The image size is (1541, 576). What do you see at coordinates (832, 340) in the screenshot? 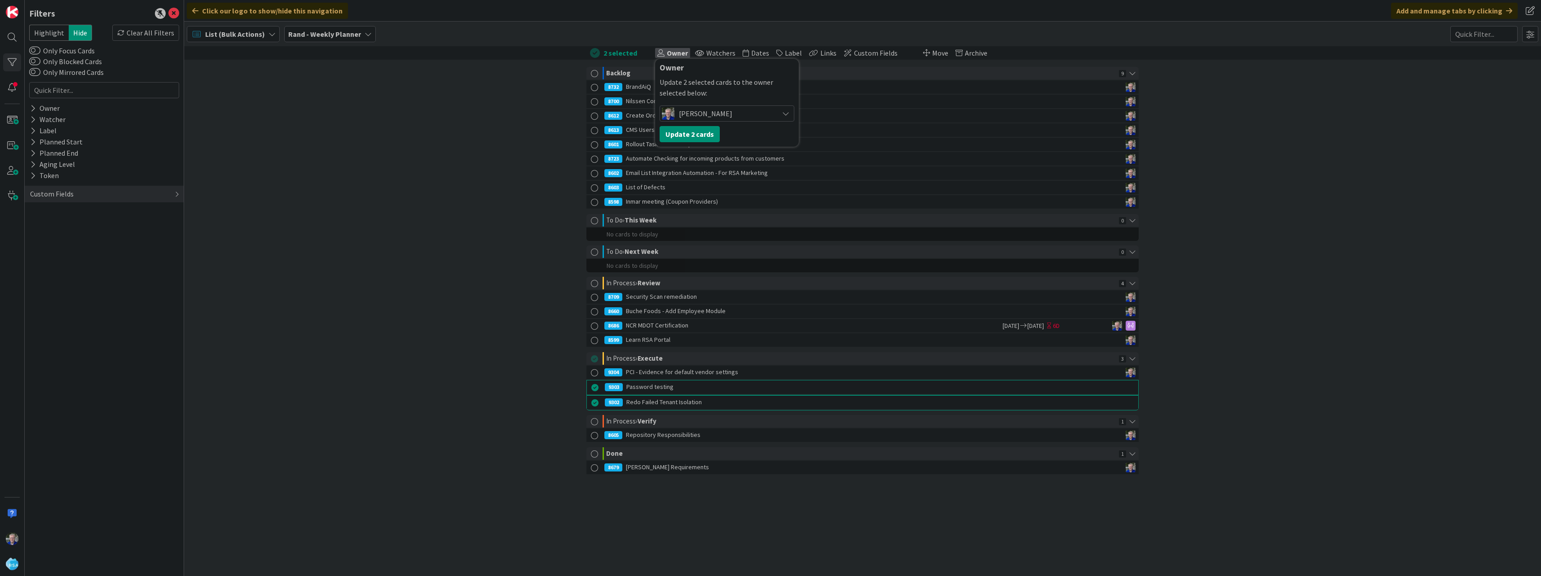
I see `div: Learn RSA Portal` at bounding box center [832, 340].